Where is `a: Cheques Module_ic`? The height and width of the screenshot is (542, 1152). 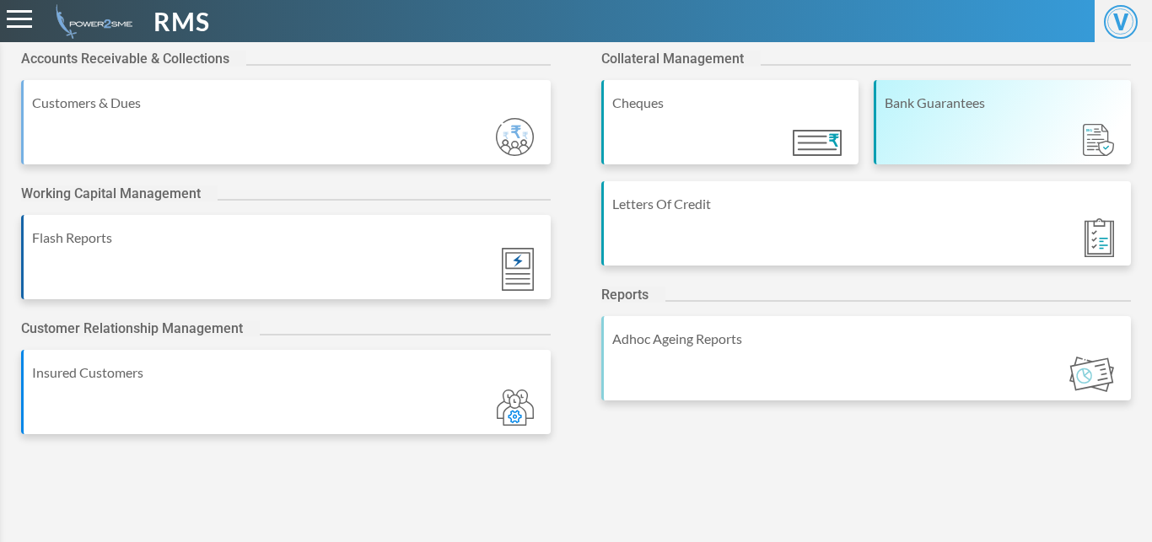
a: Cheques Module_ic is located at coordinates (729, 131).